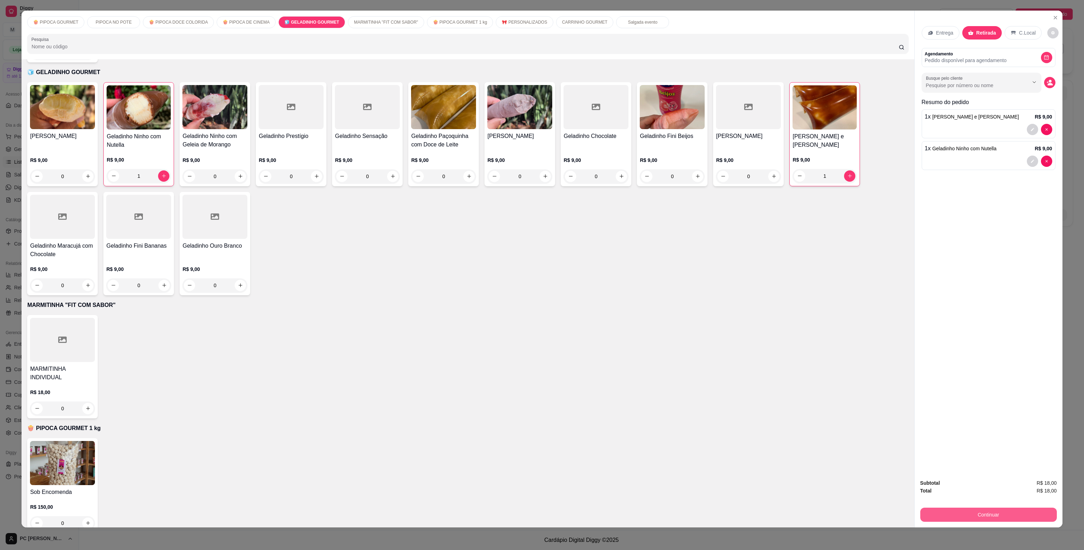 This screenshot has height=550, width=1084. What do you see at coordinates (986, 33) in the screenshot?
I see `p: Retirada` at bounding box center [986, 33].